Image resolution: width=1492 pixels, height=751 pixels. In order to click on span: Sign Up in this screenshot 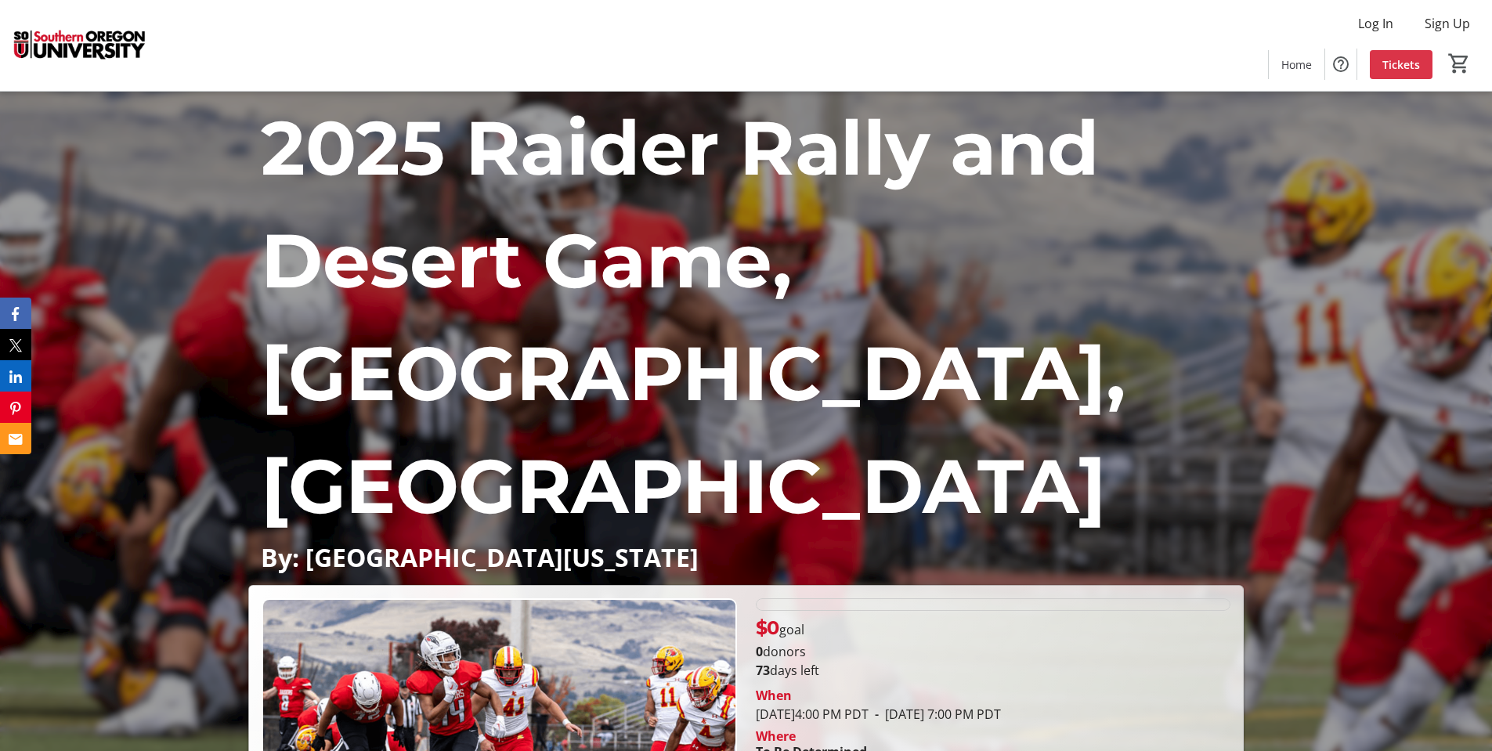, I will do `click(1447, 23)`.